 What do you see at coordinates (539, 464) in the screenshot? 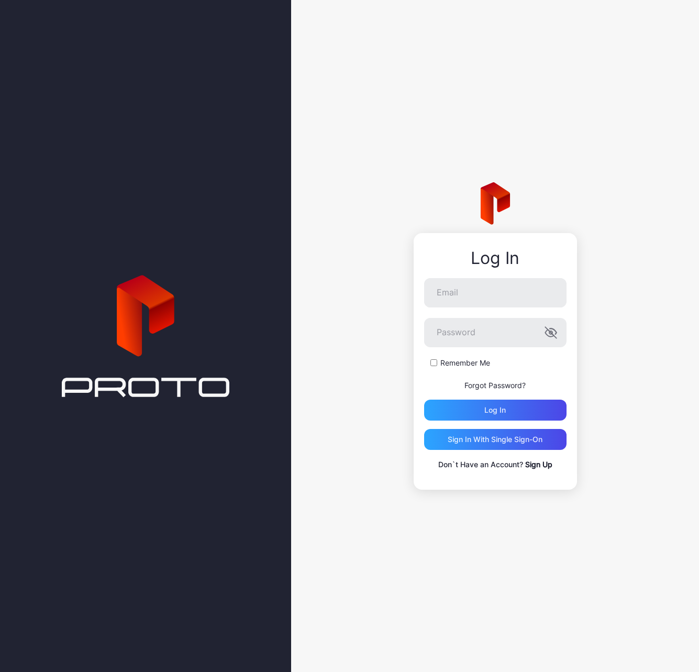
I see `a: Sign Up` at bounding box center [539, 464].